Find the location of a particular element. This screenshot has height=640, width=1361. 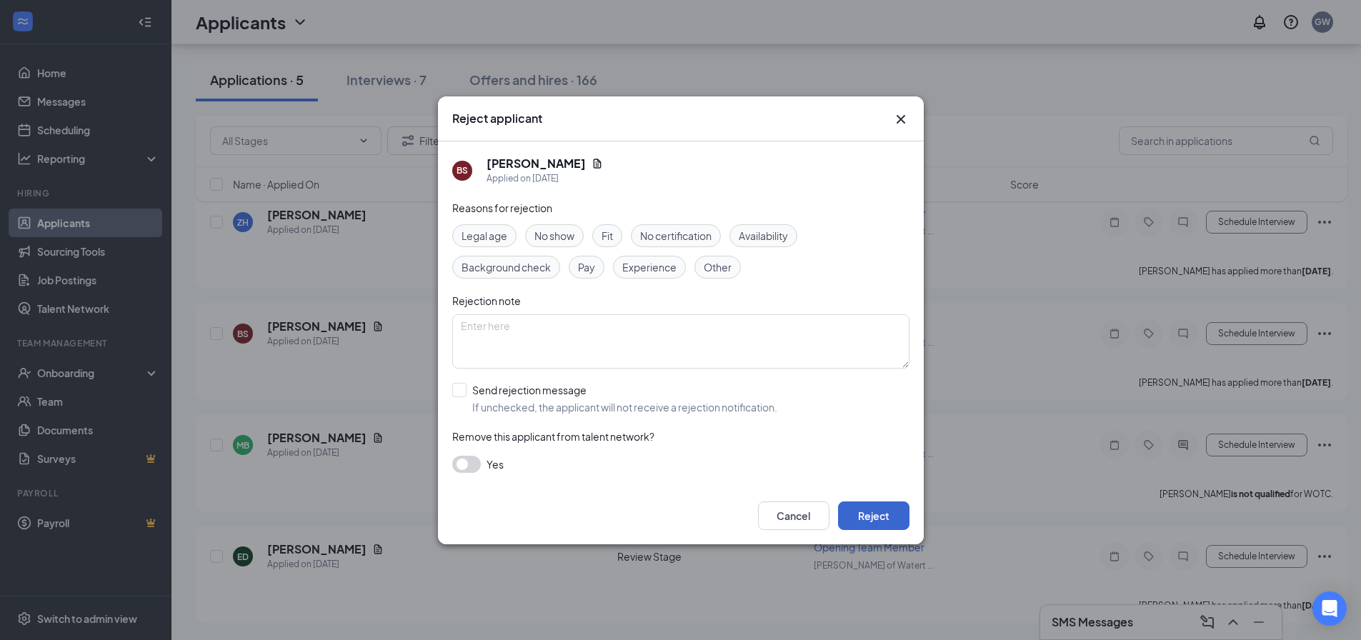

h3: Reject applicant is located at coordinates (497, 119).